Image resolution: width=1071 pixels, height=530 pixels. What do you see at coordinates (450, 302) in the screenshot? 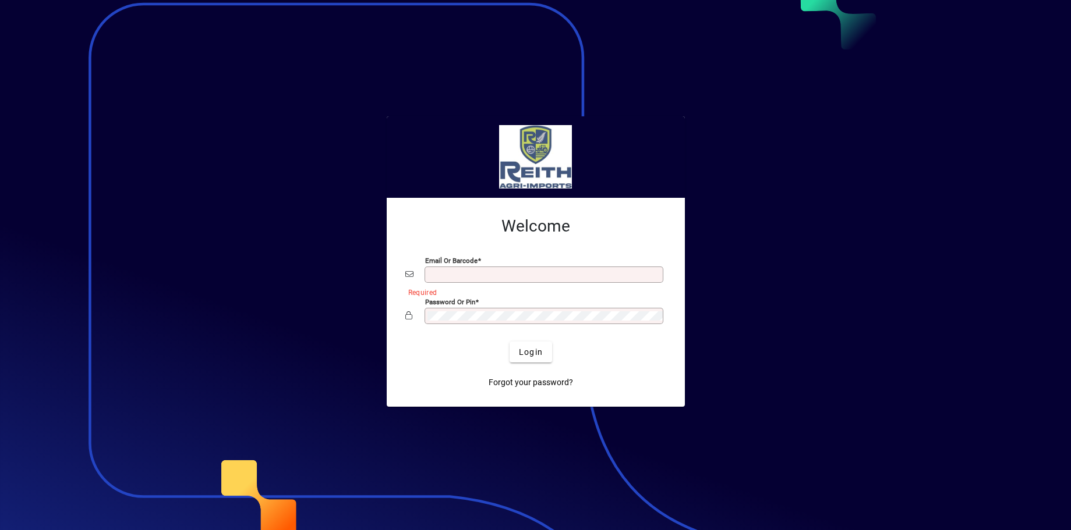
I see `mat-label: Password or Pin` at bounding box center [450, 302].